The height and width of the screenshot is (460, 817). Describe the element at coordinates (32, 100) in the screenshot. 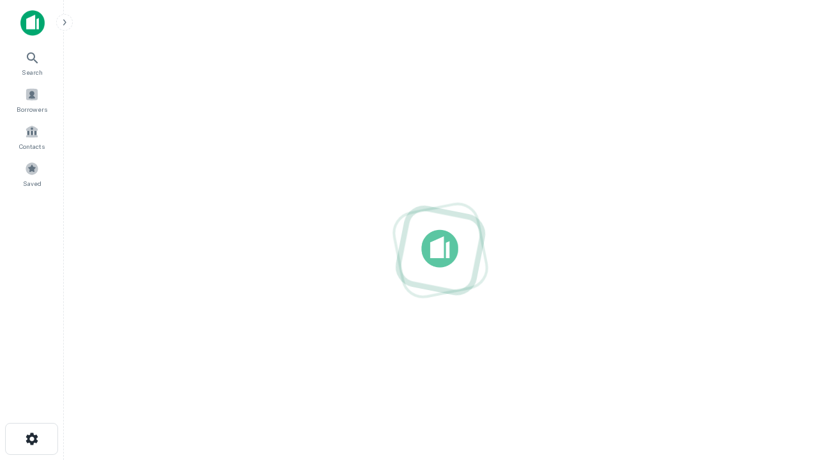

I see `a: Borrowers` at that location.